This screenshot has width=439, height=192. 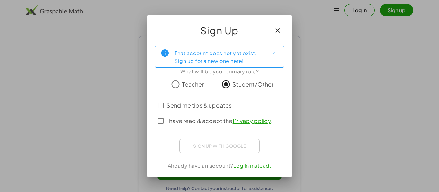 What do you see at coordinates (219, 30) in the screenshot?
I see `span: Sign Up` at bounding box center [219, 30].